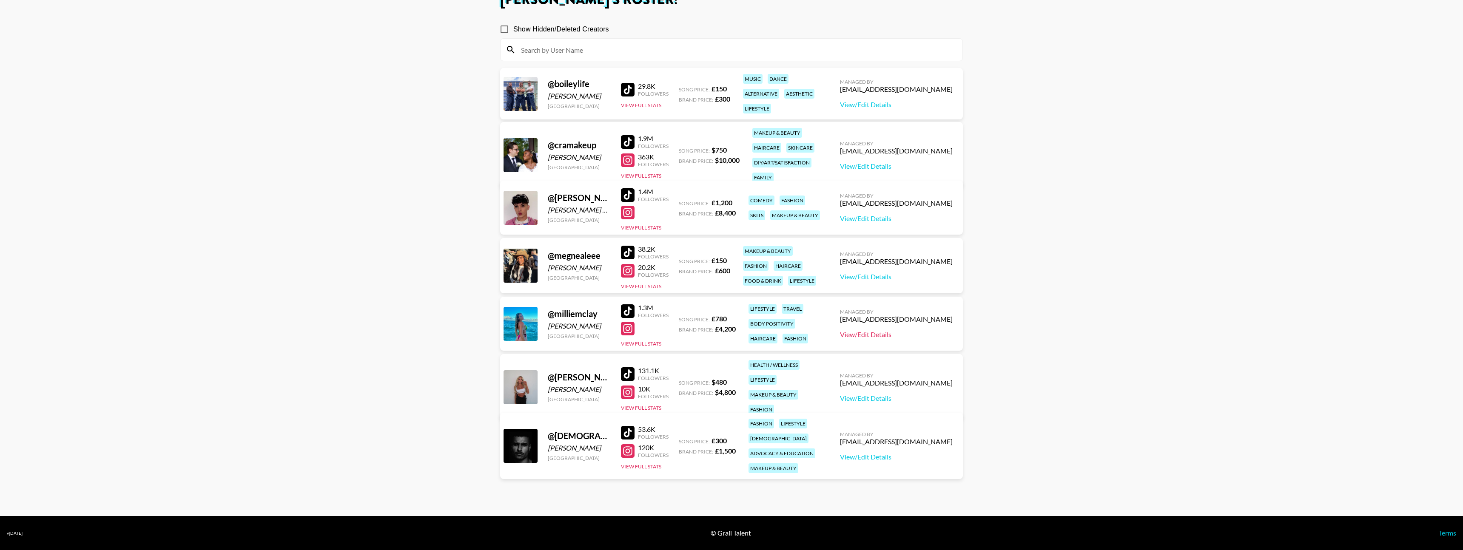  What do you see at coordinates (753, 79) in the screenshot?
I see `div: music` at bounding box center [753, 79].